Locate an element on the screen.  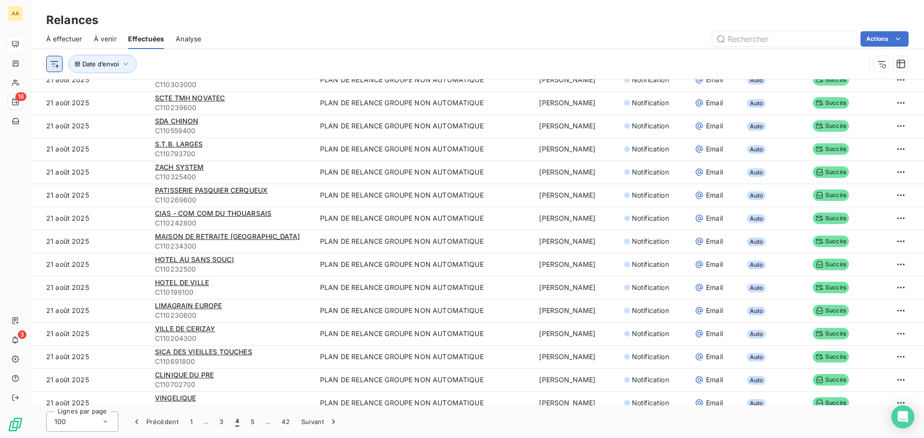
span: C110269900 is located at coordinates (232, 408).